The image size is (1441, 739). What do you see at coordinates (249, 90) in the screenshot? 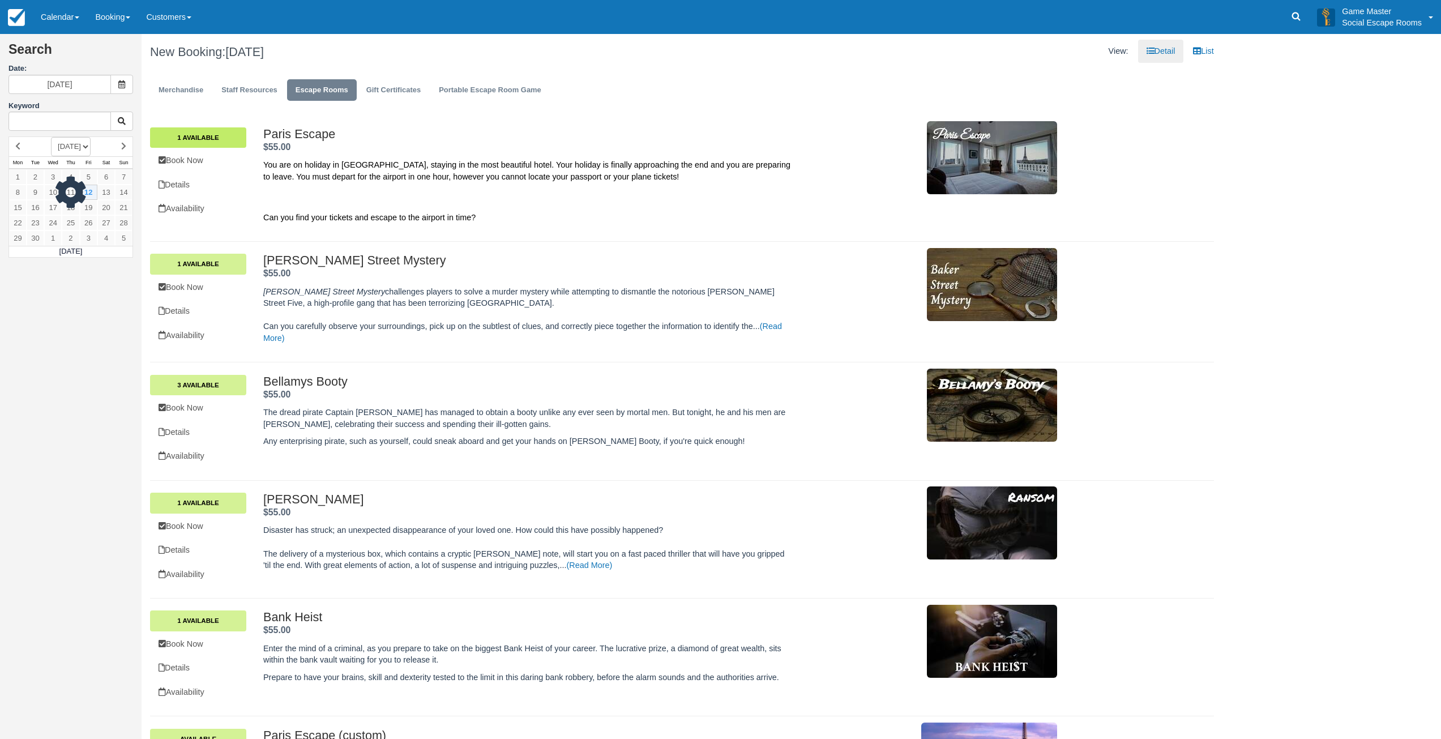
I see `a: Staff Resources` at bounding box center [249, 90].